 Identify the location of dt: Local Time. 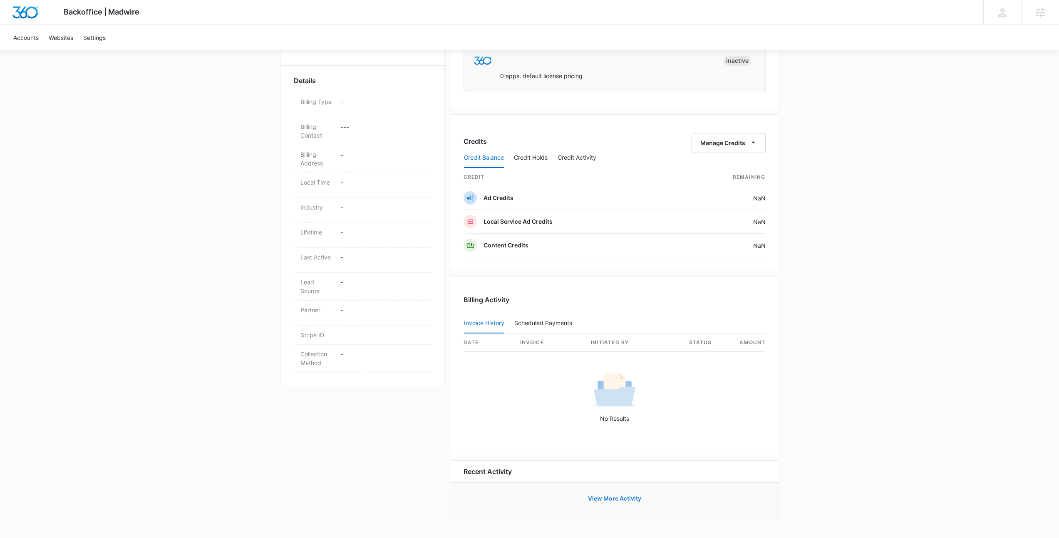
(317, 182).